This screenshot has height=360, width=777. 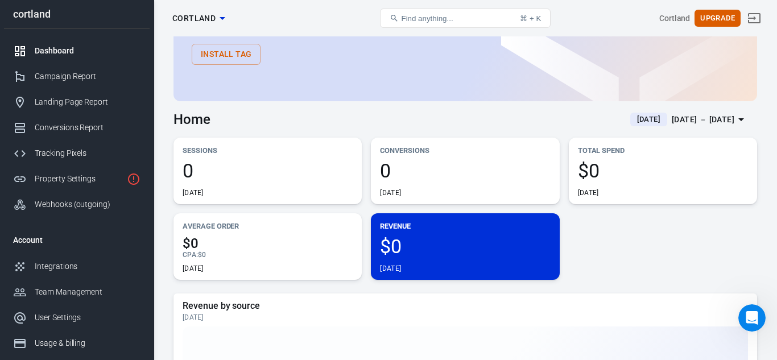 I want to click on p: Conversions, so click(x=465, y=150).